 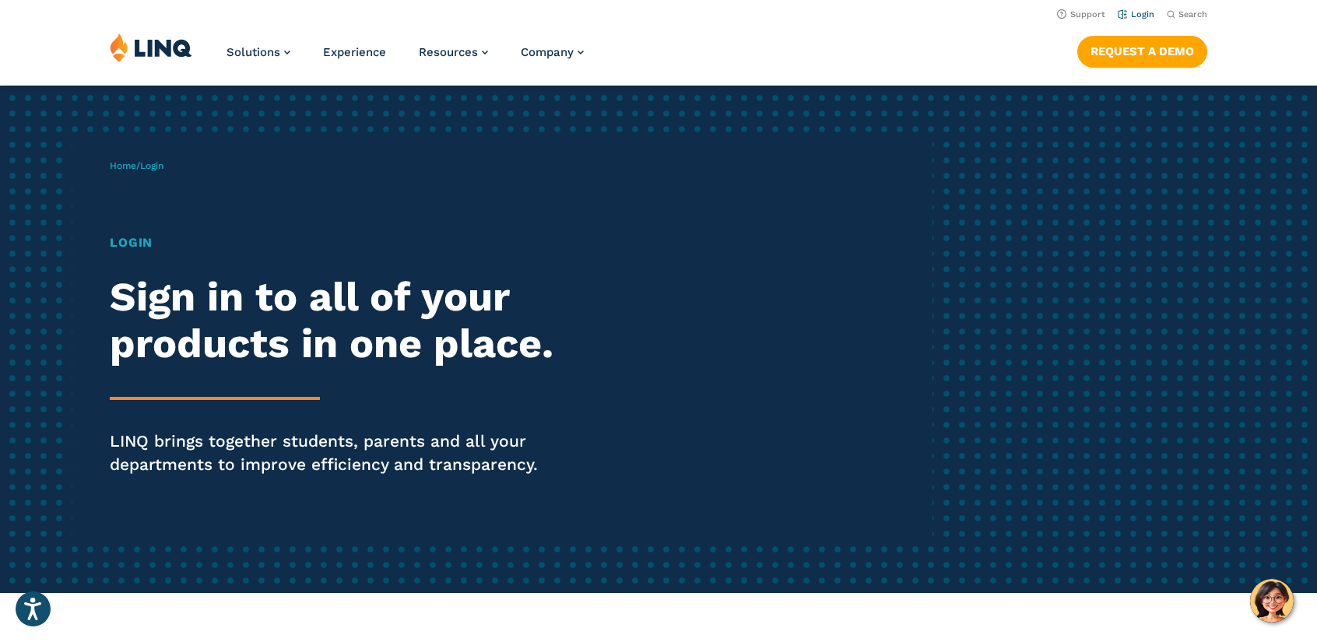 What do you see at coordinates (363, 321) in the screenshot?
I see `h2: Sign in to all of your products in one place.` at bounding box center [363, 321].